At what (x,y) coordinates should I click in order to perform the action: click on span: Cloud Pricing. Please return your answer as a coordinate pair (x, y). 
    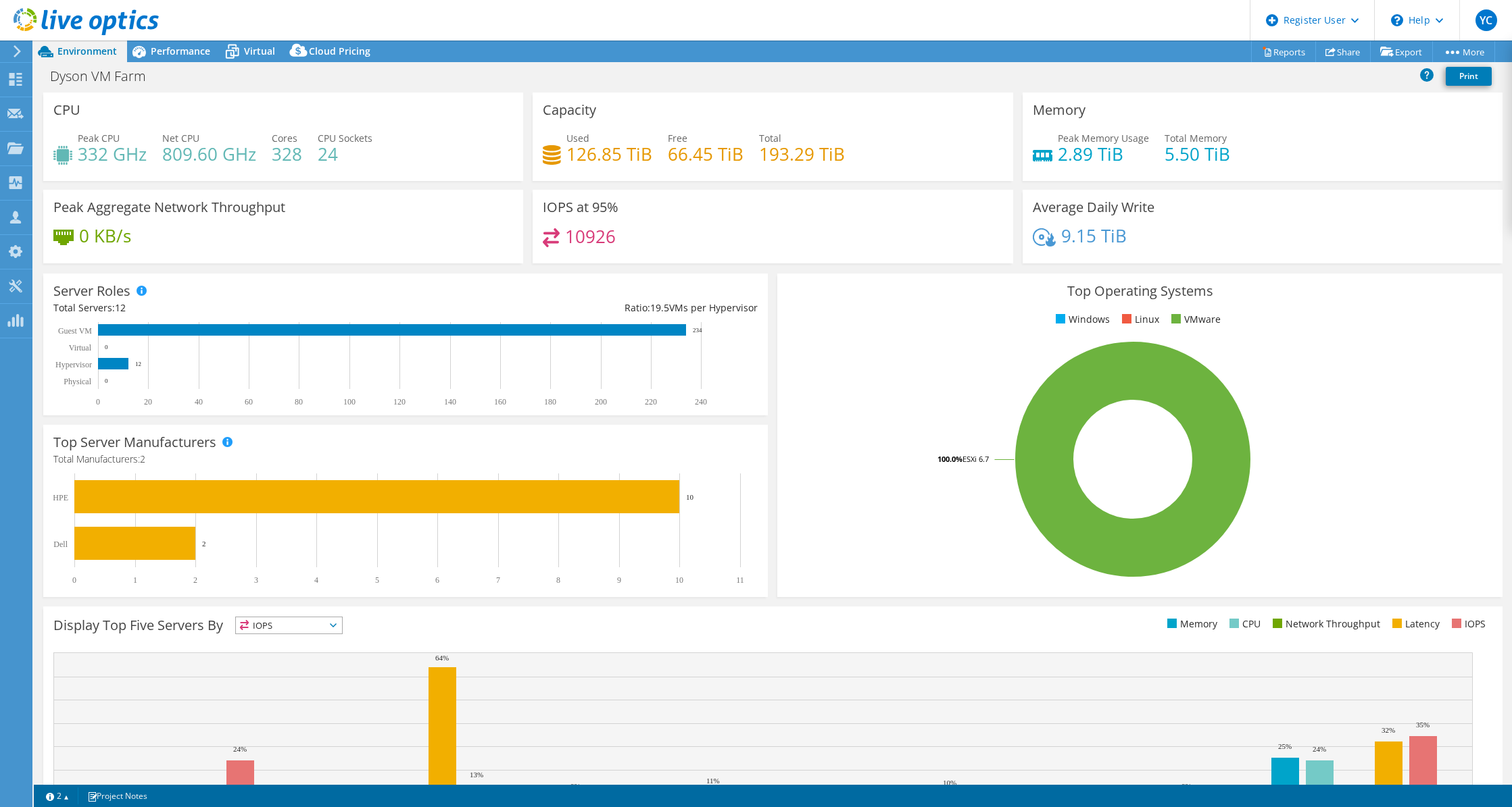
    Looking at the image, I should click on (339, 51).